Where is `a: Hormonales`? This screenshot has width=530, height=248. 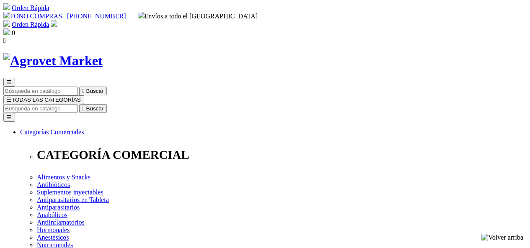 a: Hormonales is located at coordinates (53, 230).